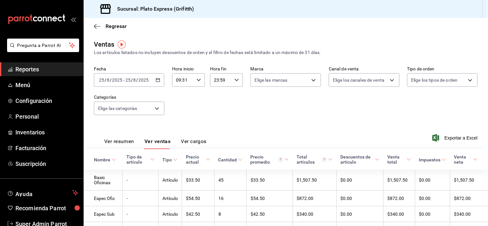 Image resolution: width=488 pixels, height=226 pixels. Describe the element at coordinates (230, 160) in the screenshot. I see `span: Cantidad` at that location.